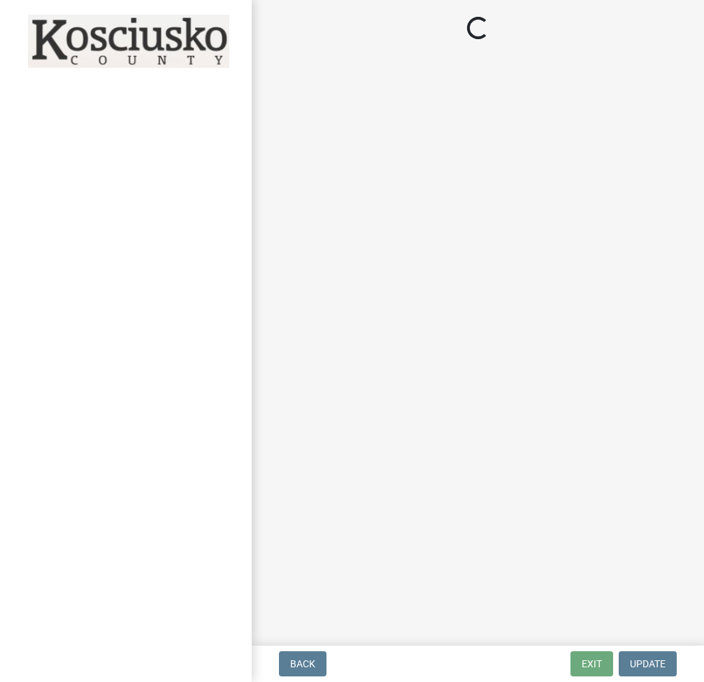 This screenshot has height=682, width=704. Describe the element at coordinates (648, 664) in the screenshot. I see `span: Update` at that location.